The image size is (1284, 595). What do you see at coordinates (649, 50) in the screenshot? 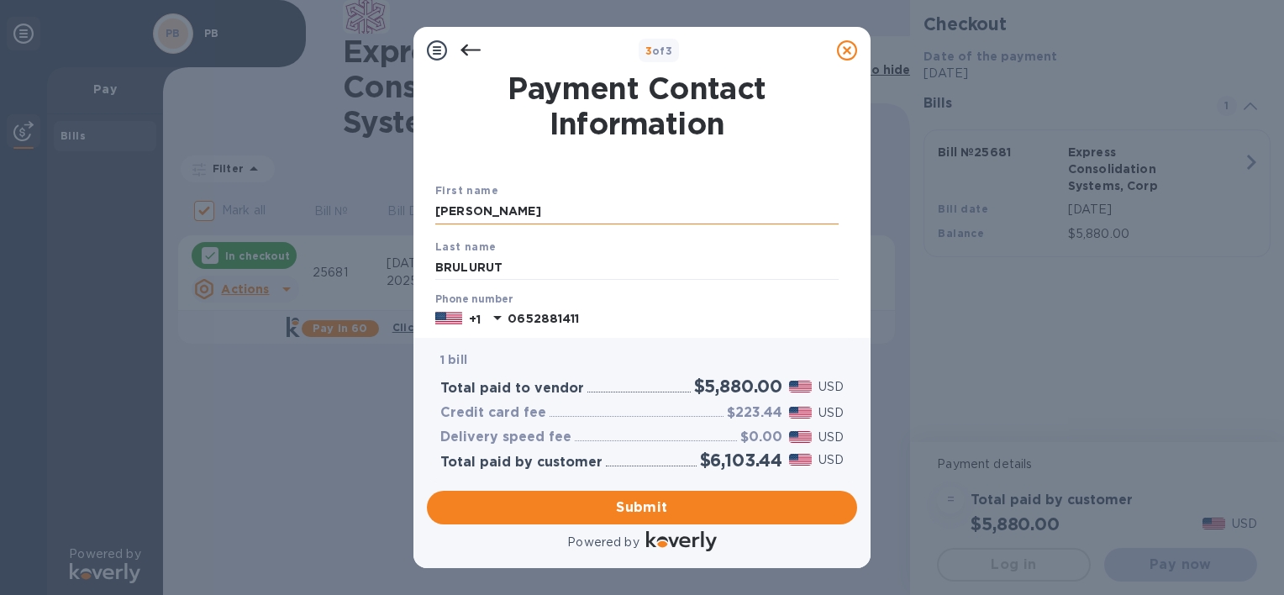
I see `span: 3` at bounding box center [649, 50].